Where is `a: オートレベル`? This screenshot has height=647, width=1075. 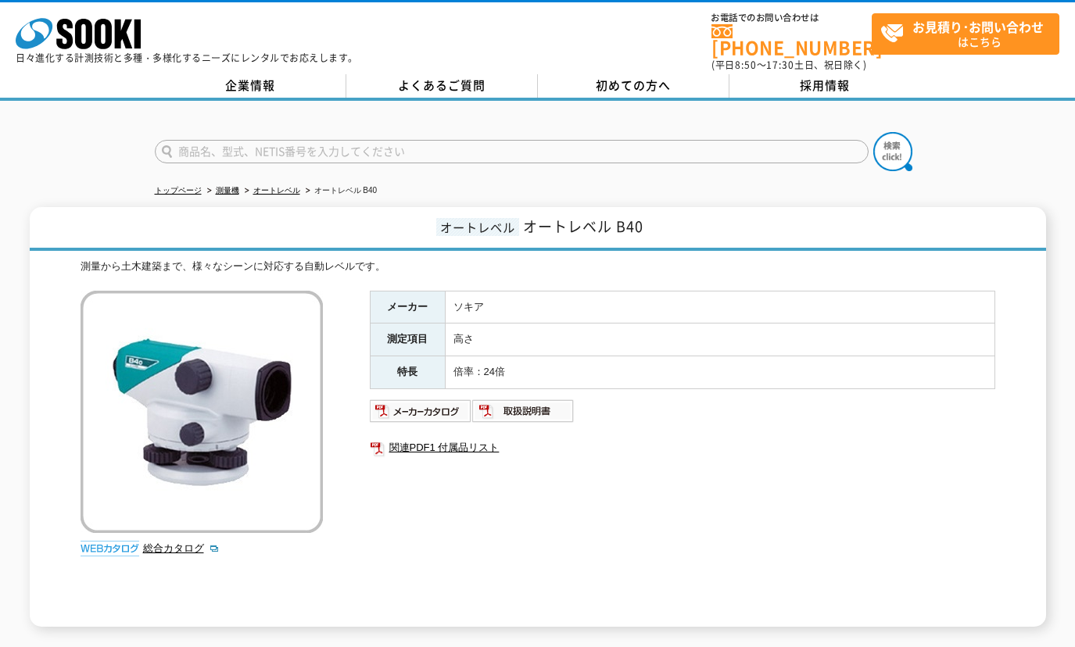
a: オートレベル is located at coordinates (277, 190).